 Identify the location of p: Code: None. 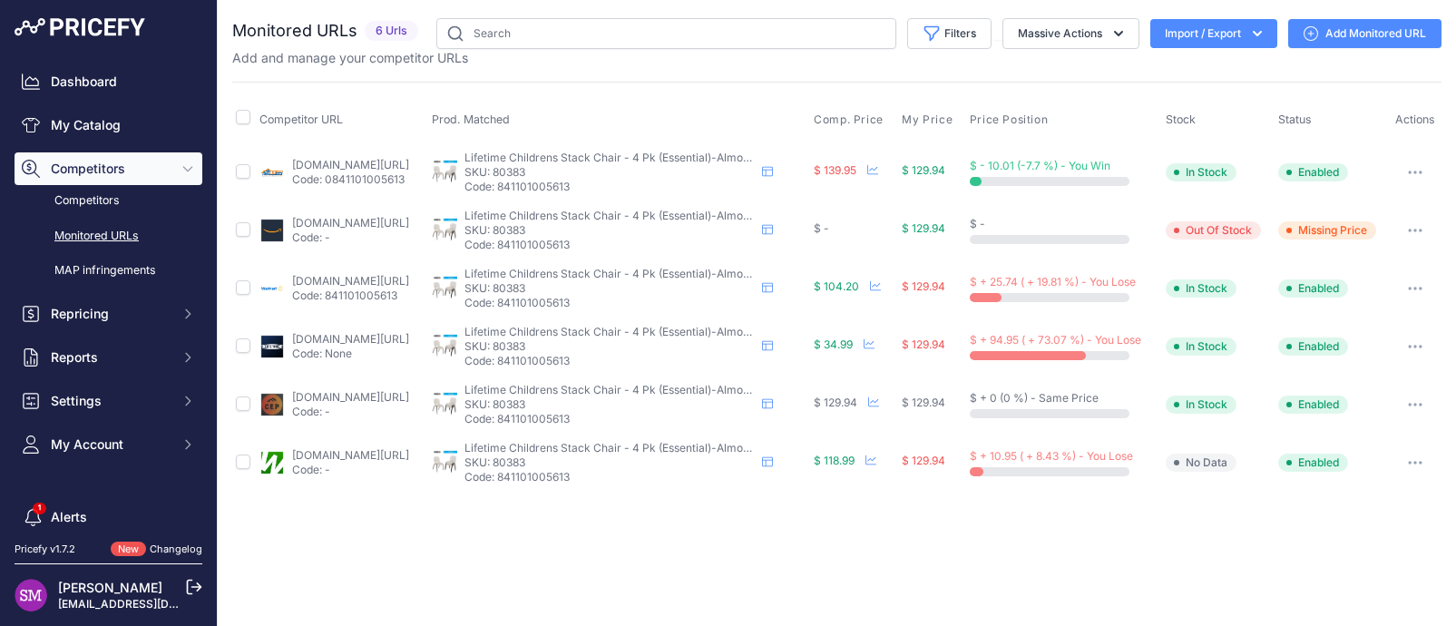
(350, 354).